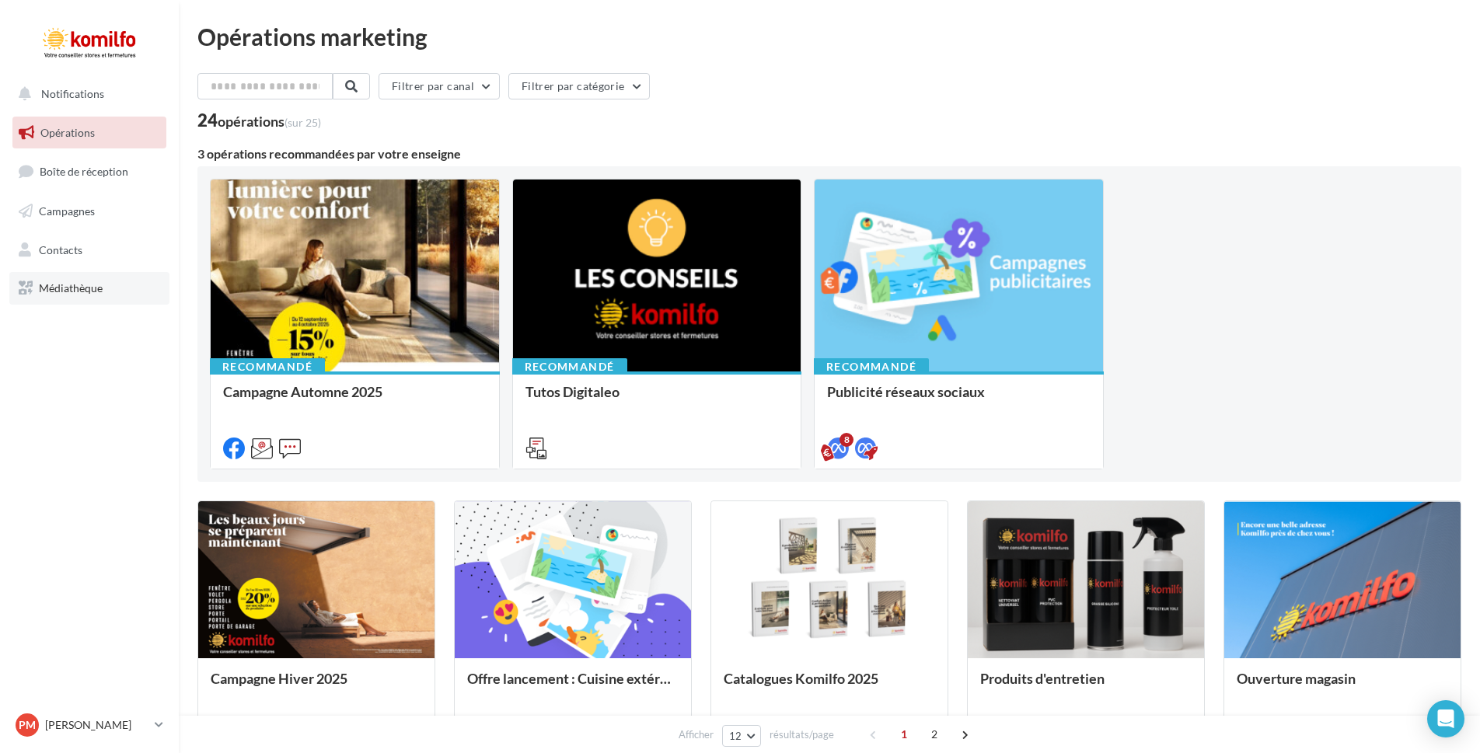 This screenshot has height=753, width=1480. I want to click on span: Boîte de réception, so click(84, 171).